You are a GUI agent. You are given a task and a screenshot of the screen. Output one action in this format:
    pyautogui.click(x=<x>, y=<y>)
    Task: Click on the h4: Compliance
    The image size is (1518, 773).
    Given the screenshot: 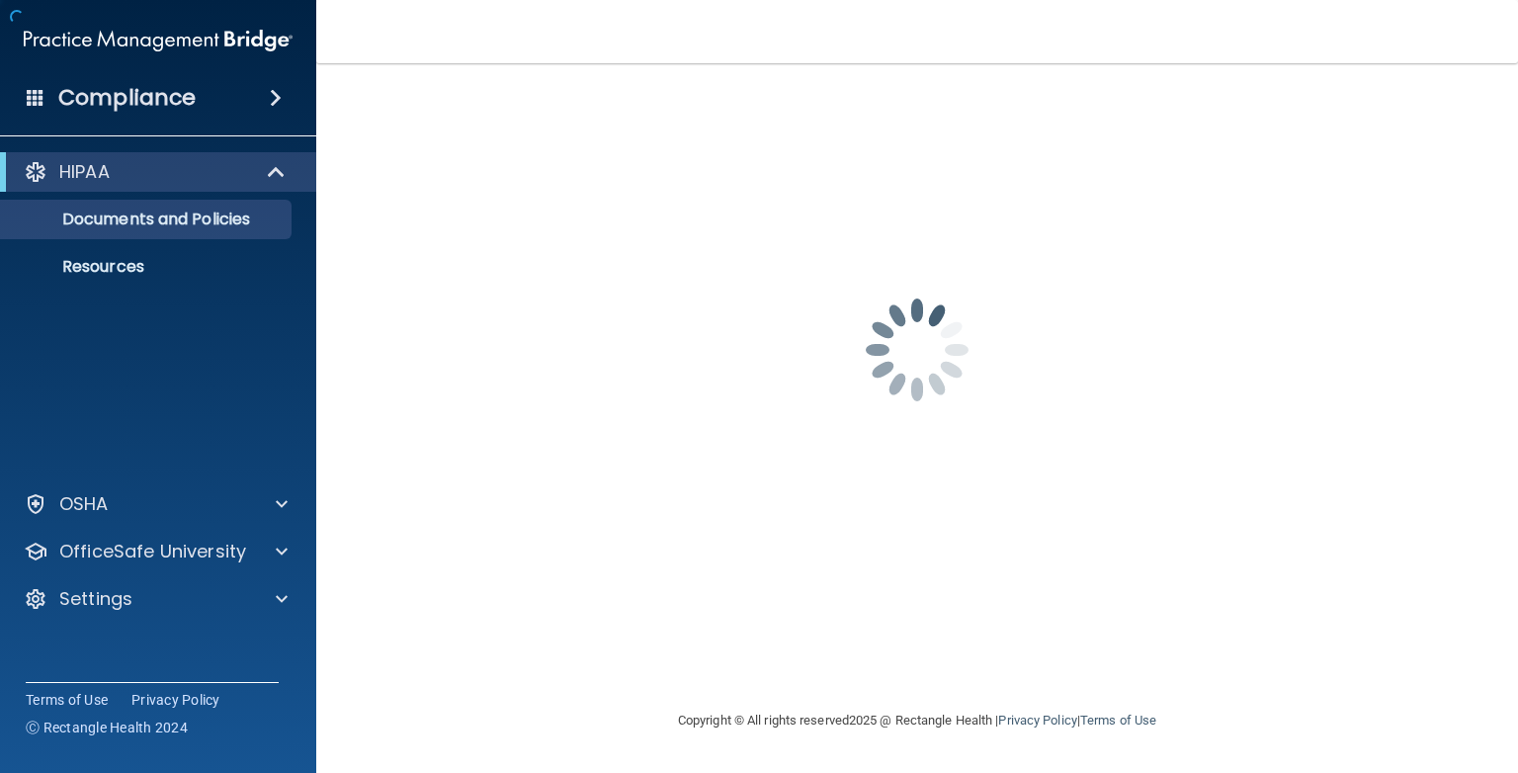 What is the action you would take?
    pyautogui.click(x=126, y=98)
    